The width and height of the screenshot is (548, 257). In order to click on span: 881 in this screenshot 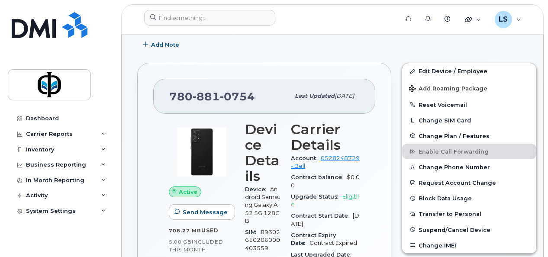, I will do `click(206, 97)`.